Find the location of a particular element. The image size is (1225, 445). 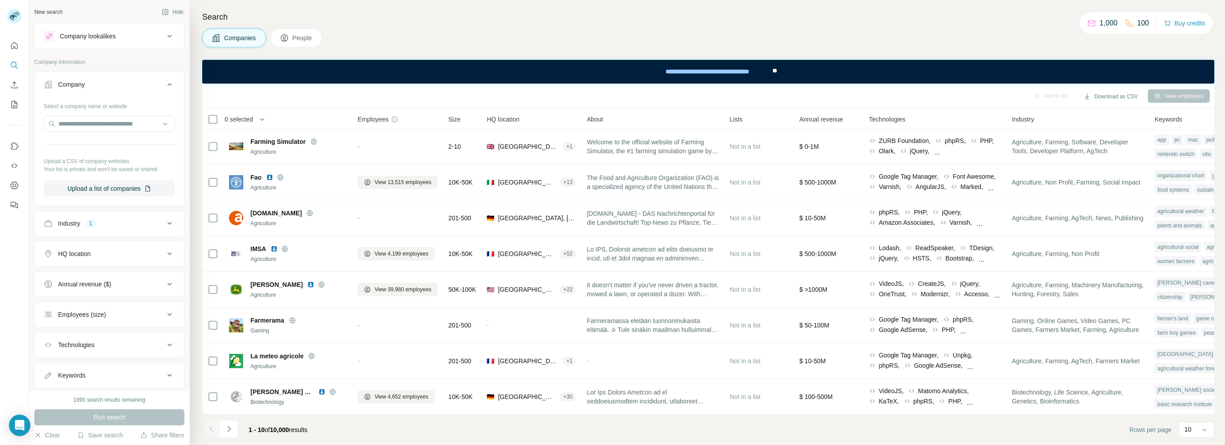

button: Buy credits is located at coordinates (1184, 23).